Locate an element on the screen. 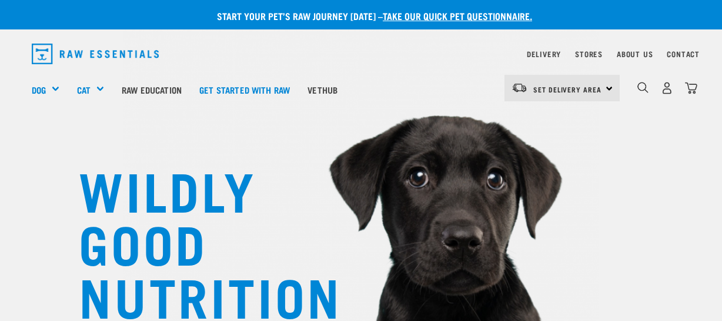  img: home-icon@2x.png is located at coordinates (691, 88).